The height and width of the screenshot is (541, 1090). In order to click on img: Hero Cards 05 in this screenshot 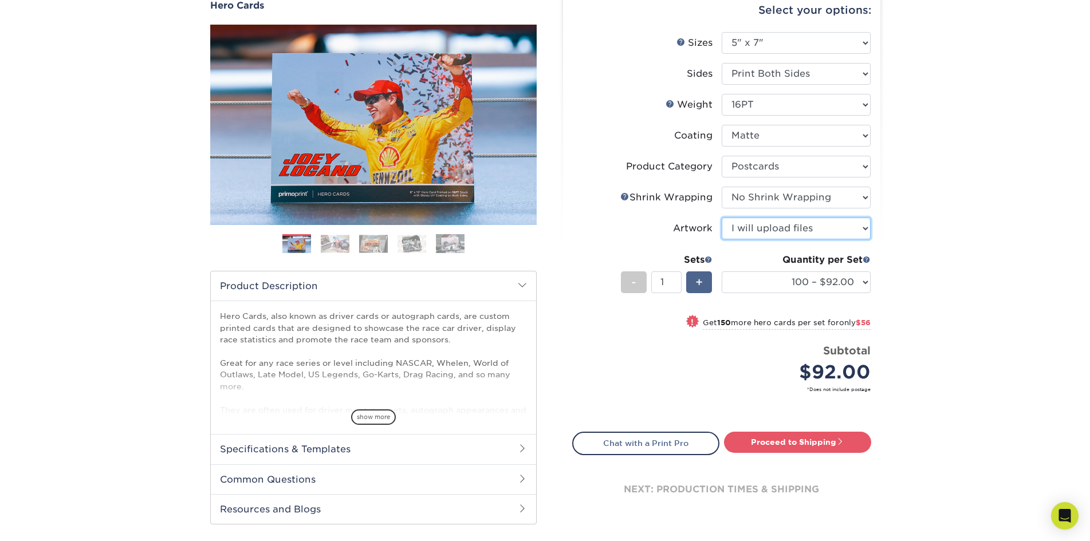, I will do `click(450, 243)`.